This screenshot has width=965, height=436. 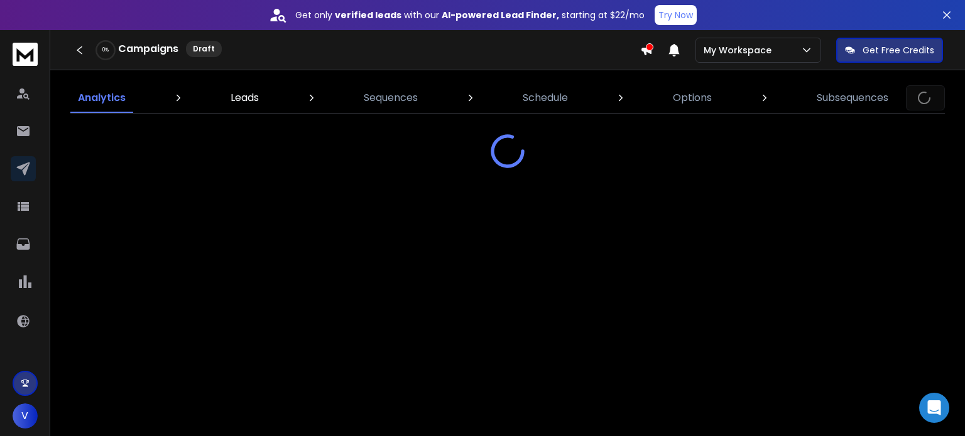 I want to click on button: Try Now, so click(x=675, y=15).